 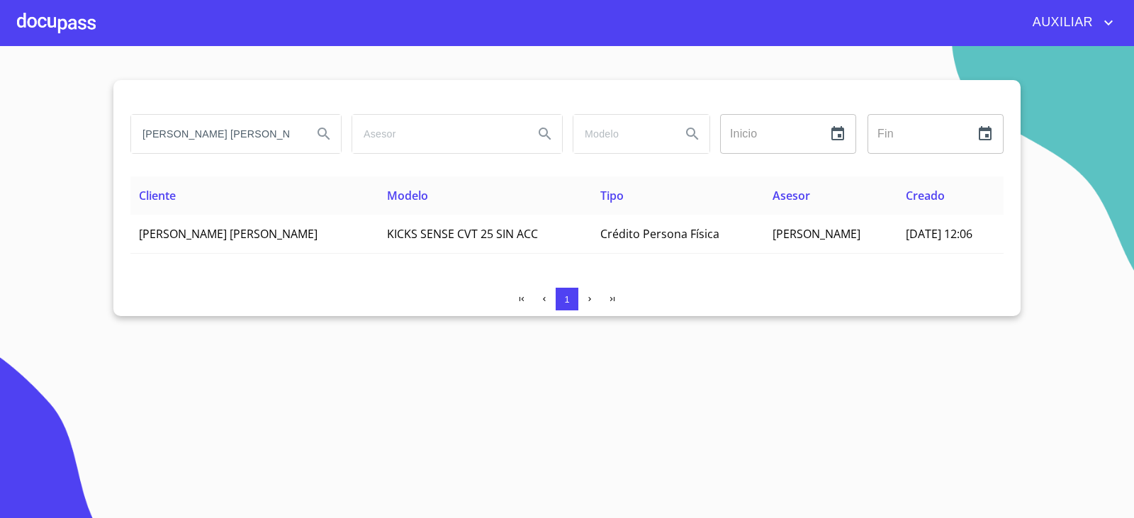 I want to click on span: KICKS SENSE CVT 25 SIN ACC, so click(x=462, y=234).